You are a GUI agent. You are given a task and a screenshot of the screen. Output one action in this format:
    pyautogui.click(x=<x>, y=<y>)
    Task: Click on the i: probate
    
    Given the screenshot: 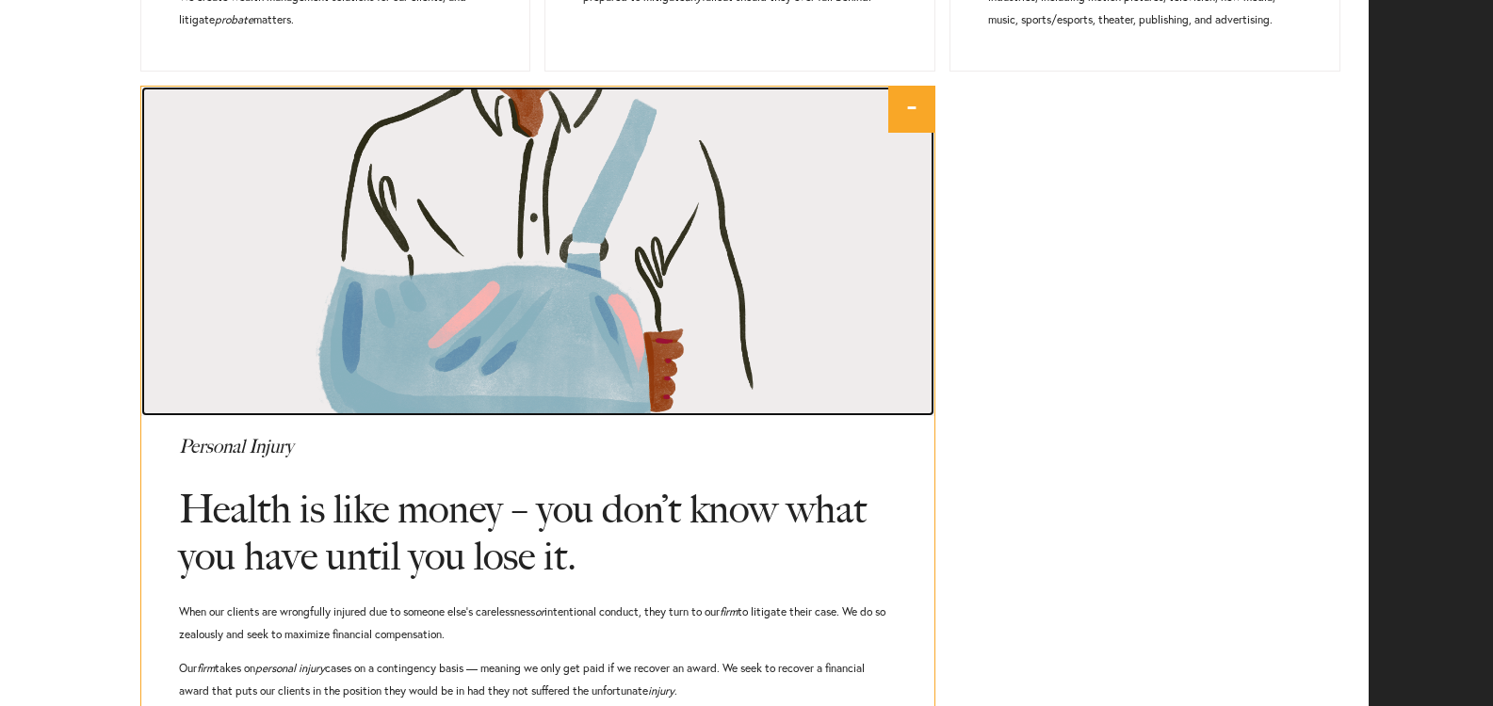 What is the action you would take?
    pyautogui.click(x=234, y=19)
    